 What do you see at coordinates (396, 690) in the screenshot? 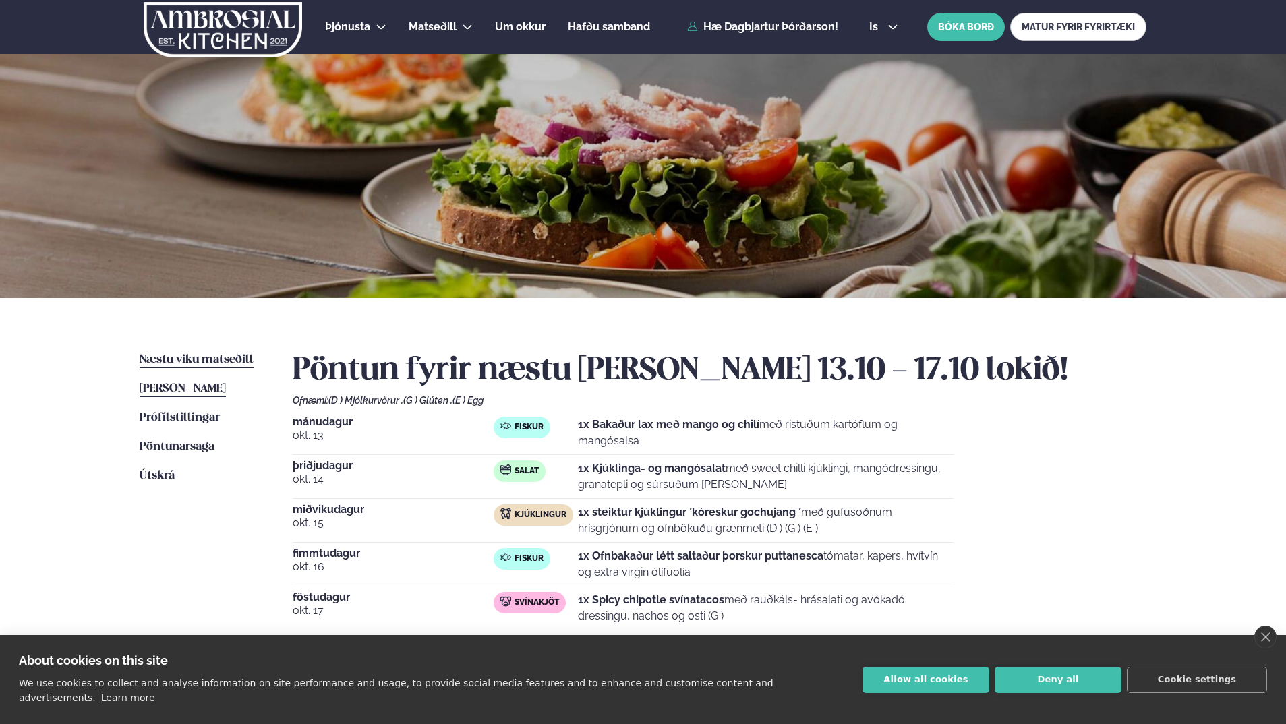
I see `p: We use cookies to collect and analyse information on site performance and usage, to provide socia...` at bounding box center [396, 690].